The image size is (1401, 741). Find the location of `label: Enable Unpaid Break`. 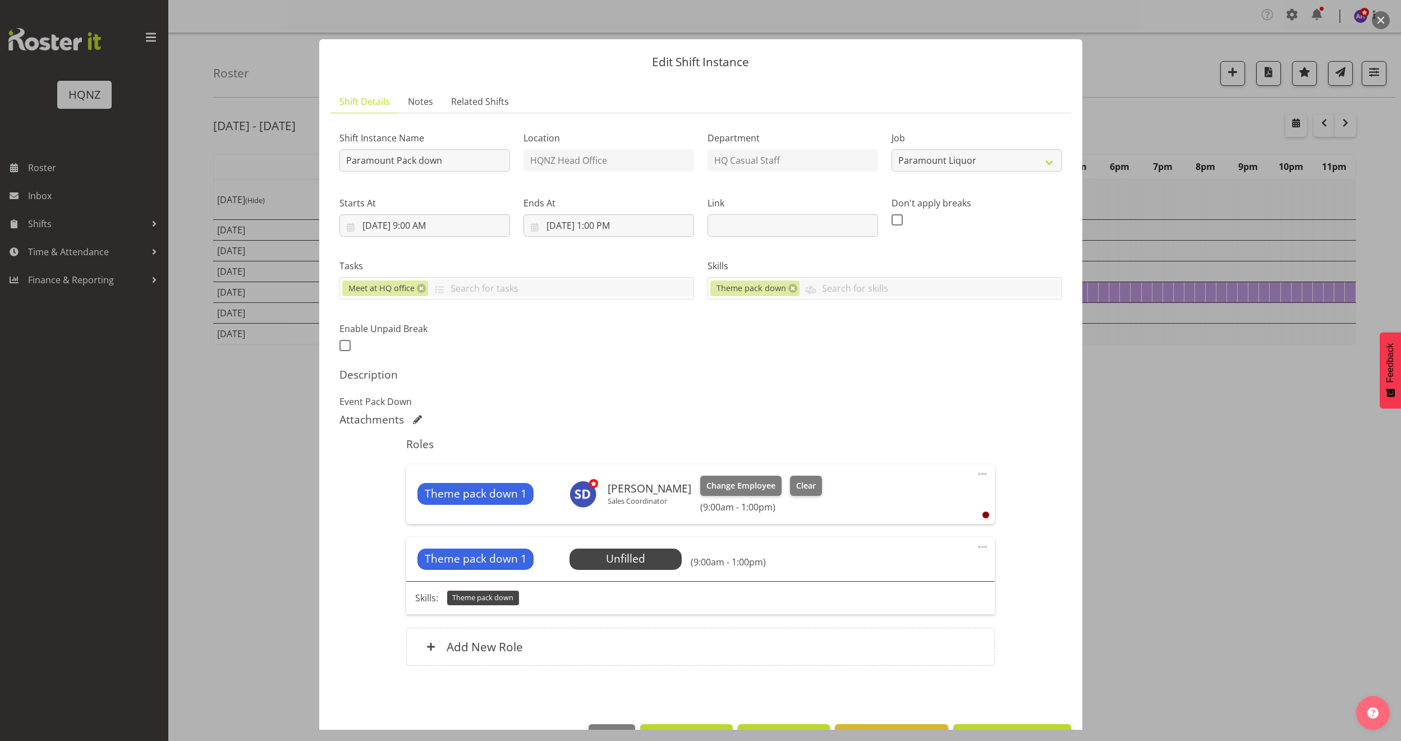

label: Enable Unpaid Break is located at coordinates (425, 329).